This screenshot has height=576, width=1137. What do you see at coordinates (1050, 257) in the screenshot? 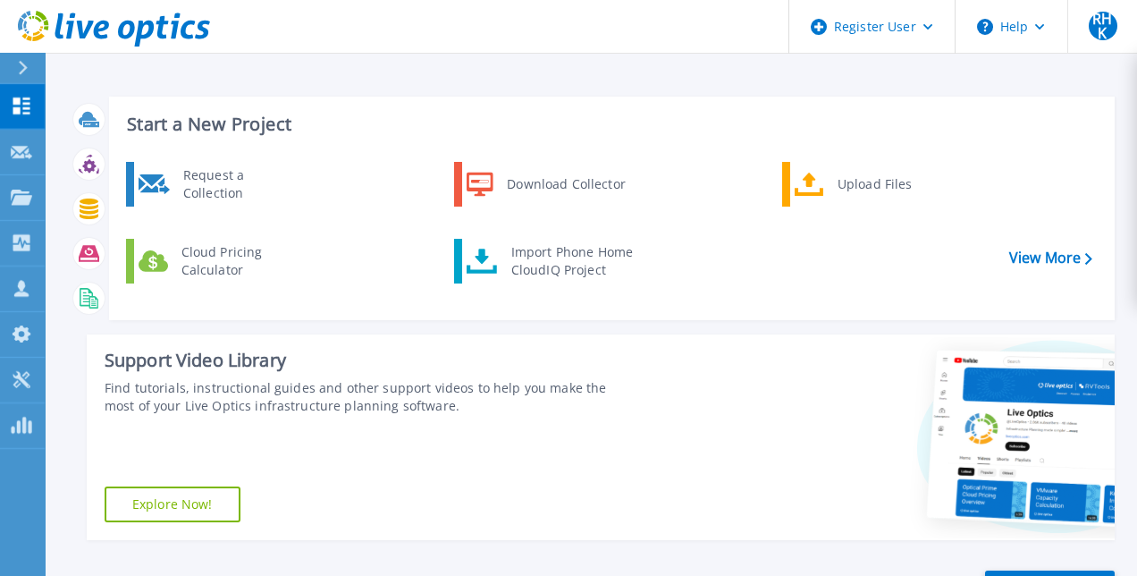
I see `a: View More` at bounding box center [1050, 257].